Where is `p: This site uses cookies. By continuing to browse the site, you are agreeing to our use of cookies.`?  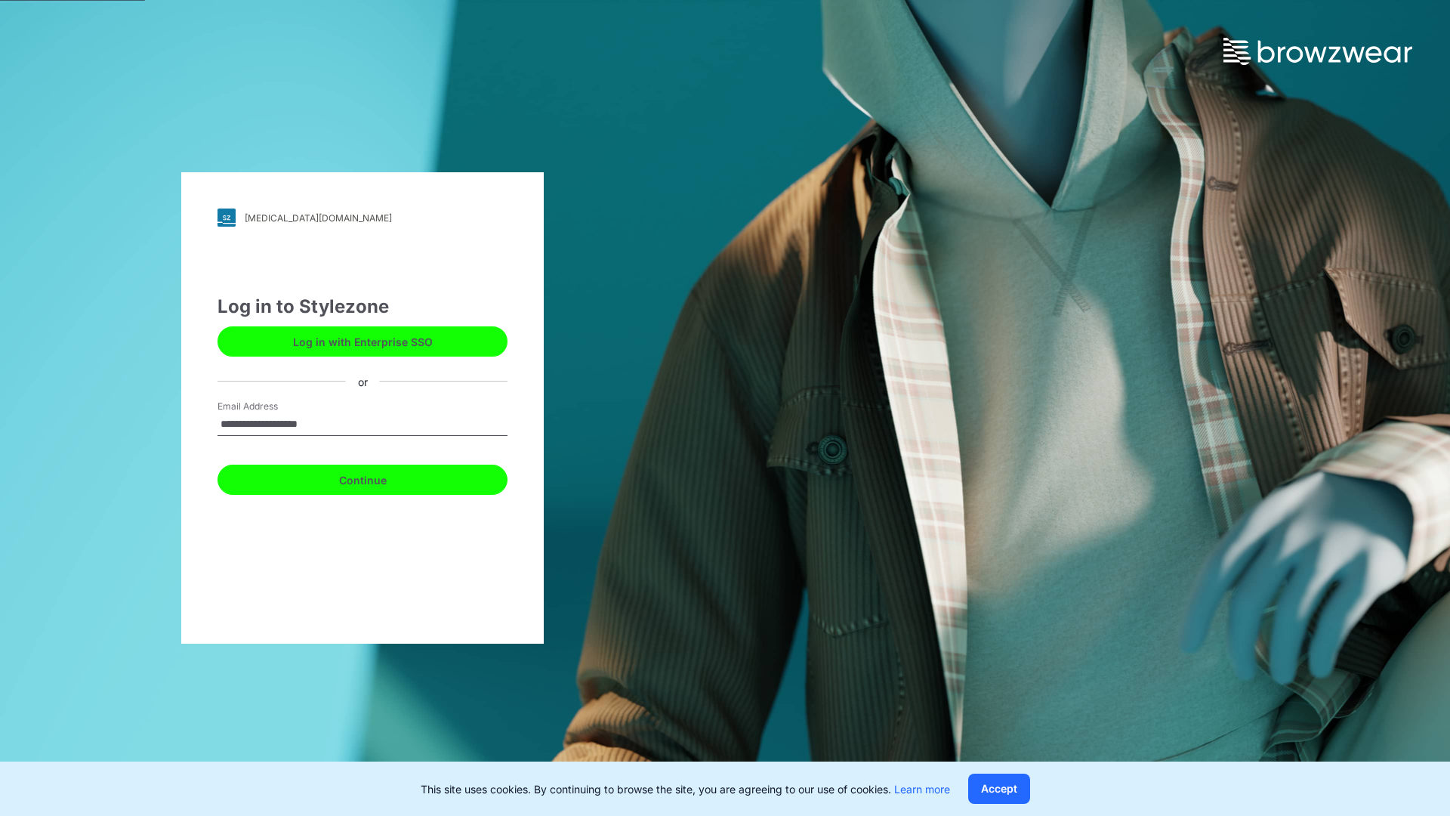 p: This site uses cookies. By continuing to browse the site, you are agreeing to our use of cookies. is located at coordinates (685, 788).